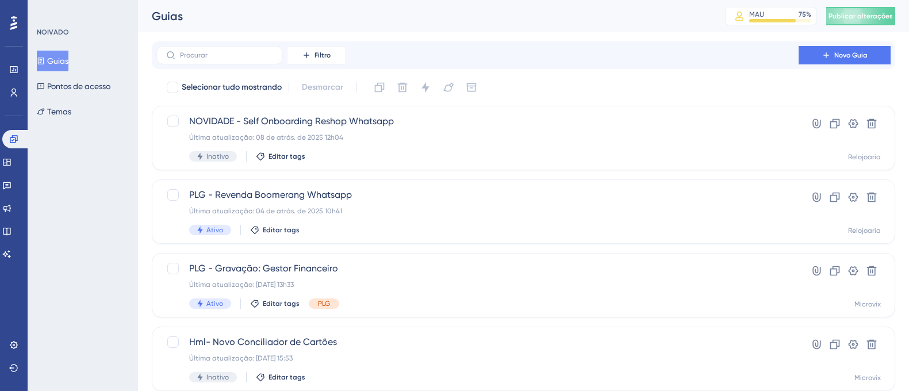  I want to click on button: Publicar alterações, so click(861, 16).